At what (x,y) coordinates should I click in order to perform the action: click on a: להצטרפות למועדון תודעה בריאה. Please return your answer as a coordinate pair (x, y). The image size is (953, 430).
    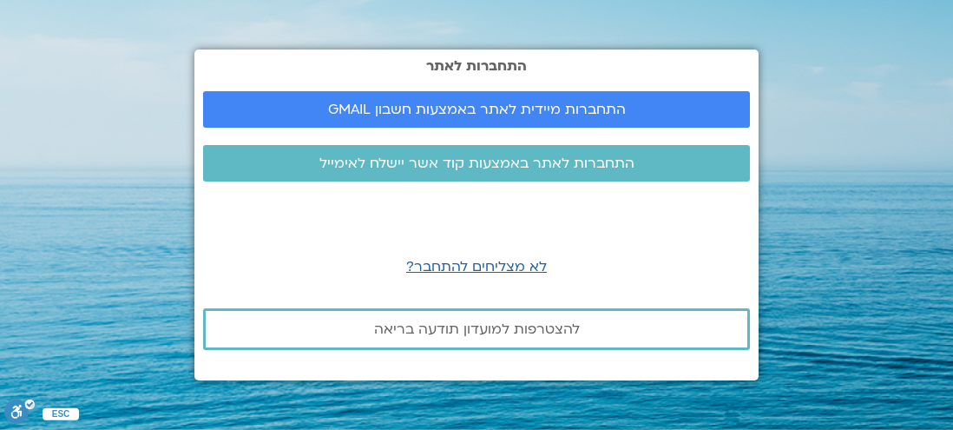
    Looking at the image, I should click on (477, 329).